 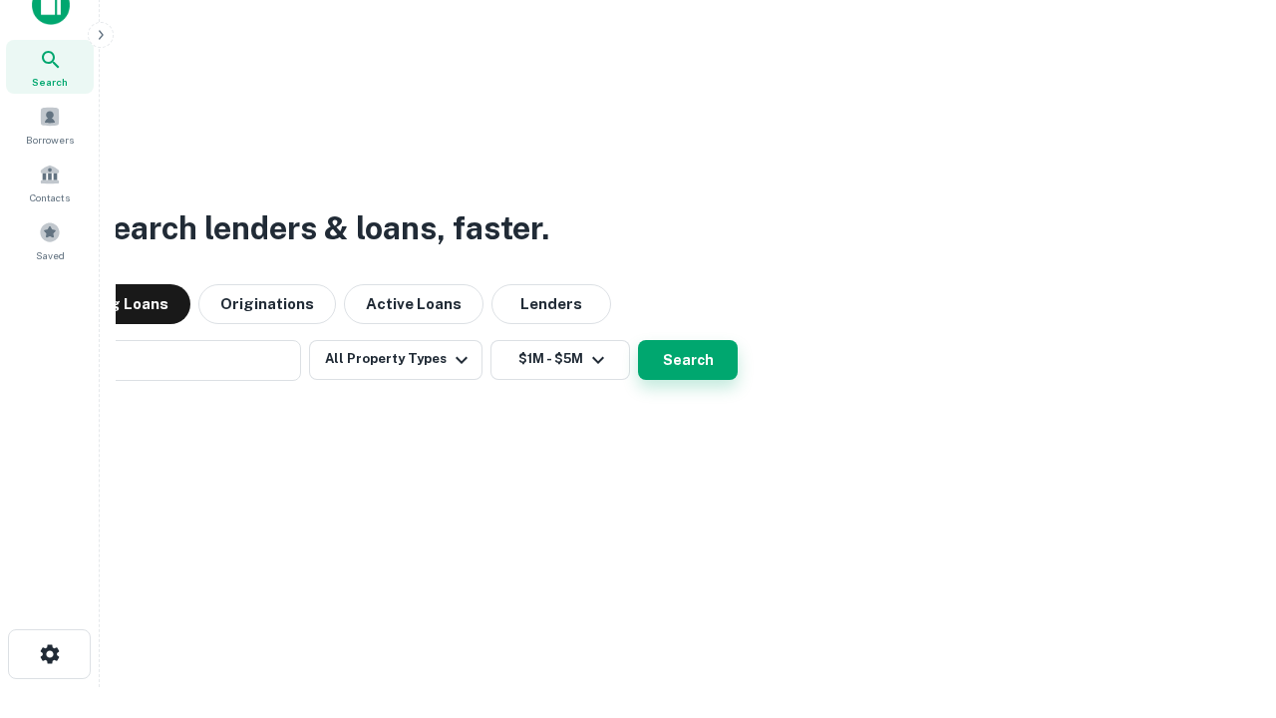 I want to click on a: Saved, so click(x=50, y=240).